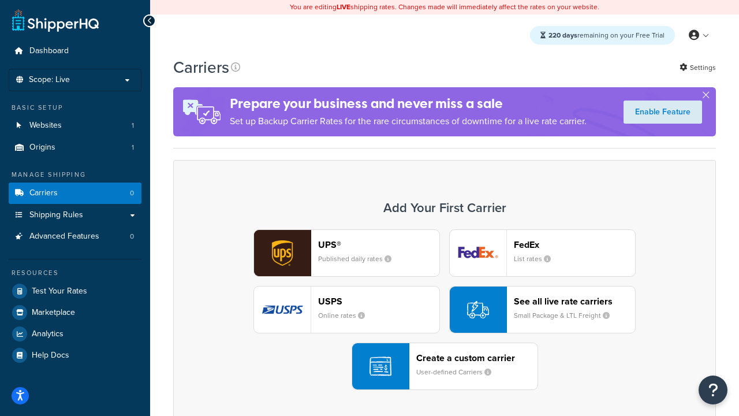 The width and height of the screenshot is (739, 416). What do you see at coordinates (75, 215) in the screenshot?
I see `li: Shipping Rules` at bounding box center [75, 215].